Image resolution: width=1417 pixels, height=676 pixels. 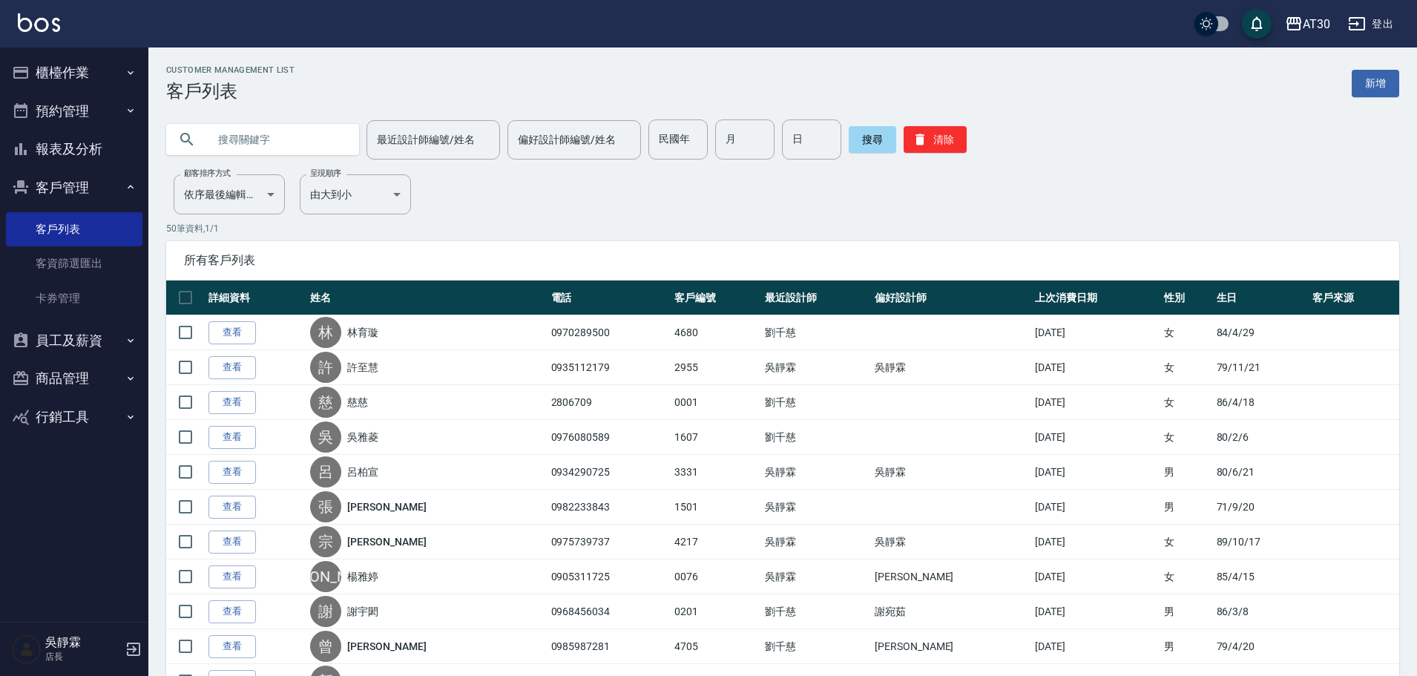 I want to click on th: 生日, so click(x=1261, y=298).